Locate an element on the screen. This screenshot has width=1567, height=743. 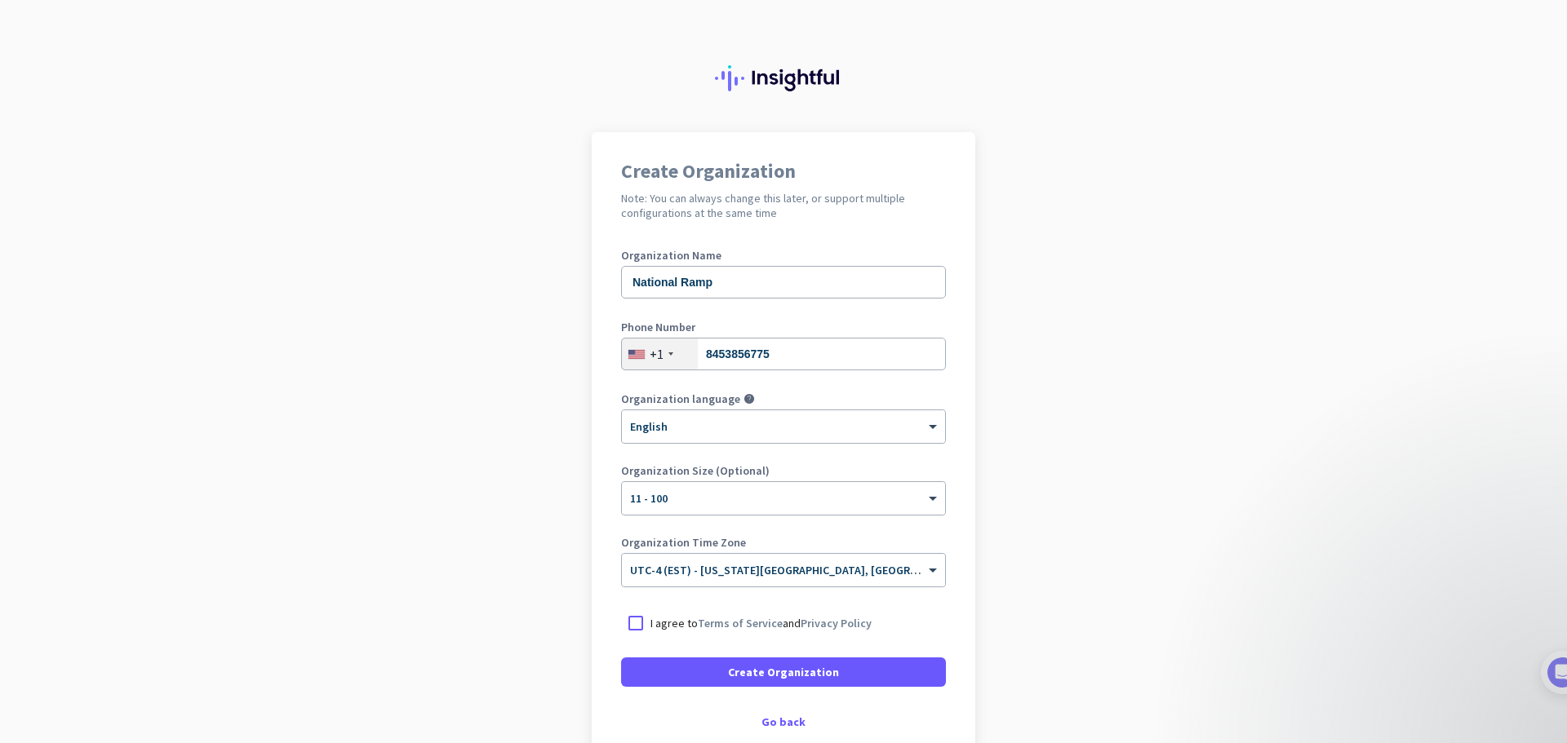
p: I agree to and is located at coordinates (761, 623).